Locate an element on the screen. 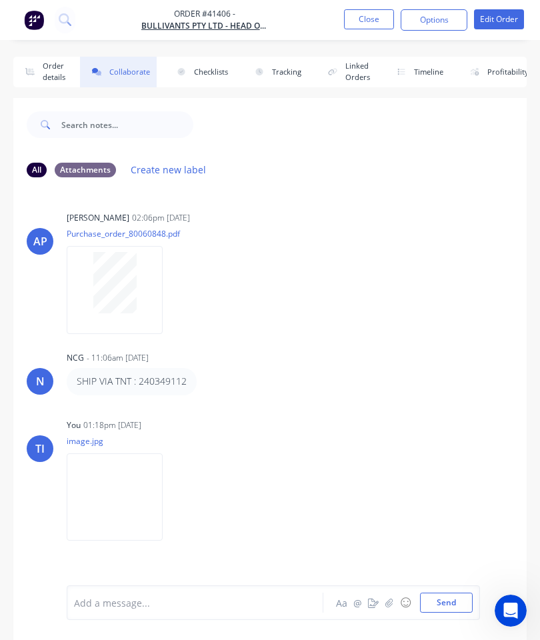  button: Aa is located at coordinates (341, 603).